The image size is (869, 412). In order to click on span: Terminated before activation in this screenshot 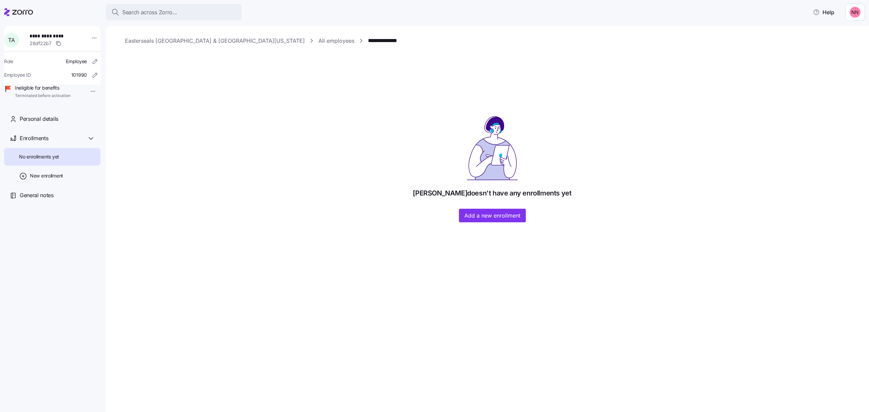, I will do `click(43, 96)`.